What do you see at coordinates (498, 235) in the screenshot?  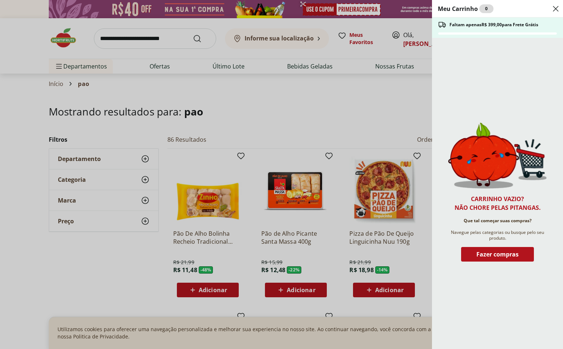 I see `span: Navegue pelas categorias ou busque pelo seu produto.` at bounding box center [498, 235].